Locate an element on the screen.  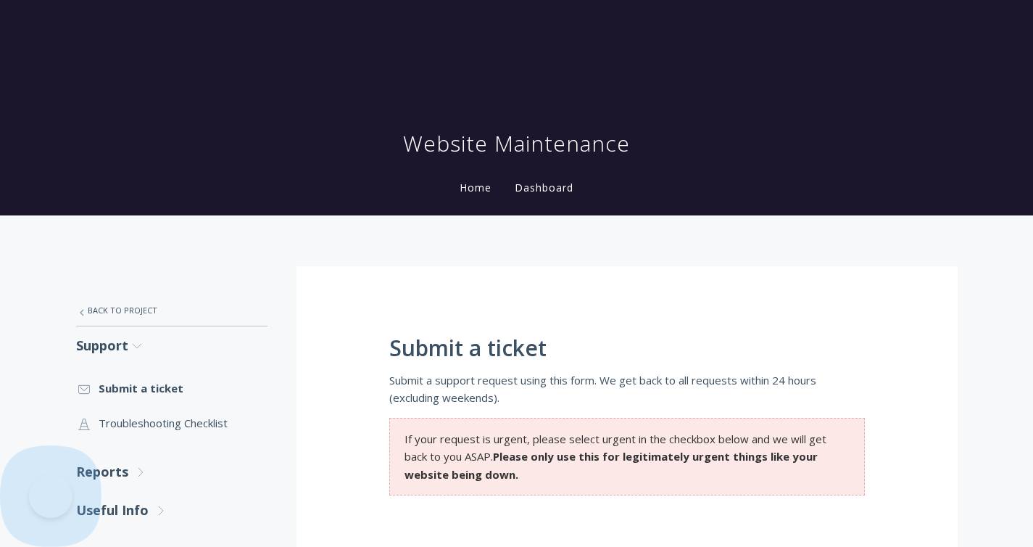
a: Troubleshooting Checklist is located at coordinates (172, 423).